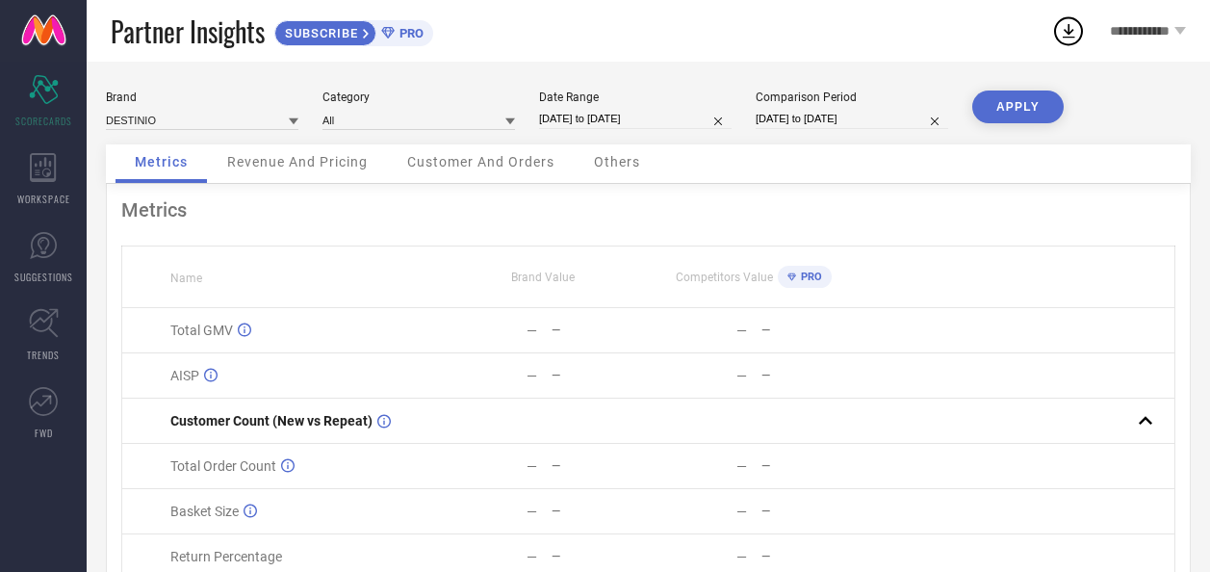 This screenshot has width=1210, height=572. What do you see at coordinates (543, 277) in the screenshot?
I see `span: Brand Value` at bounding box center [543, 277].